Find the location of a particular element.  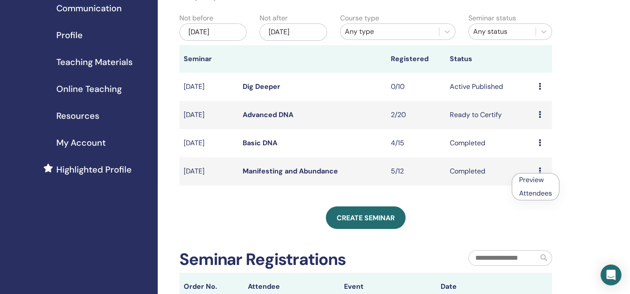

a: Dig Deeper is located at coordinates (261, 86).